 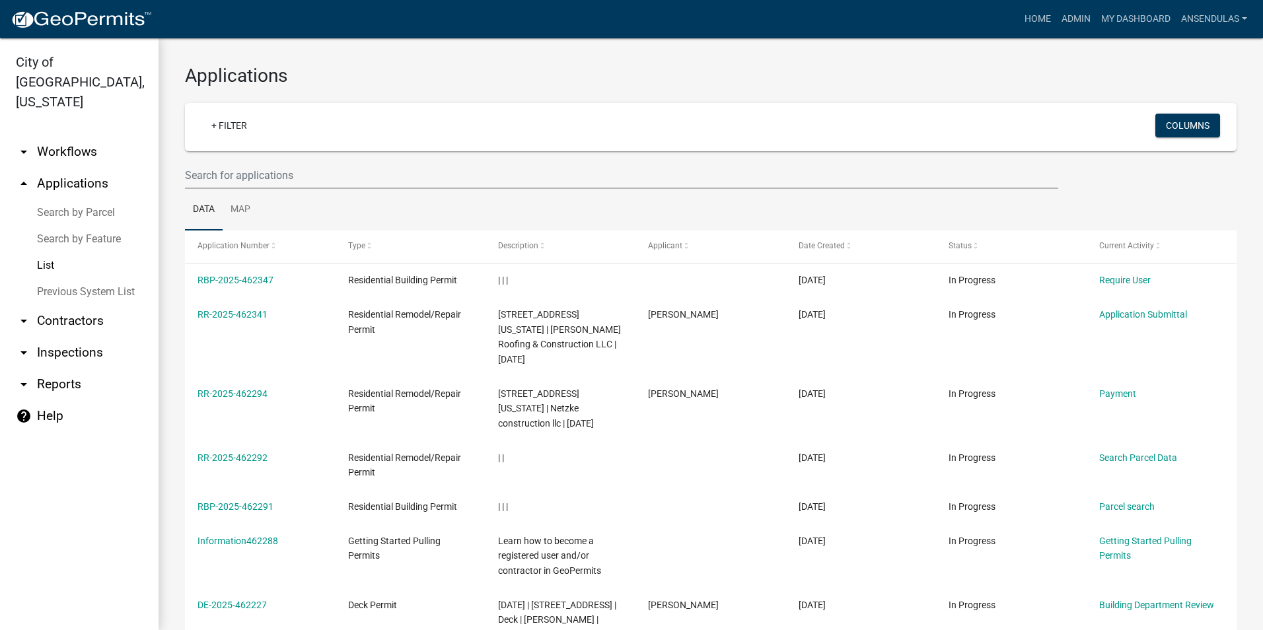 What do you see at coordinates (373, 605) in the screenshot?
I see `span: Deck Permit` at bounding box center [373, 605].